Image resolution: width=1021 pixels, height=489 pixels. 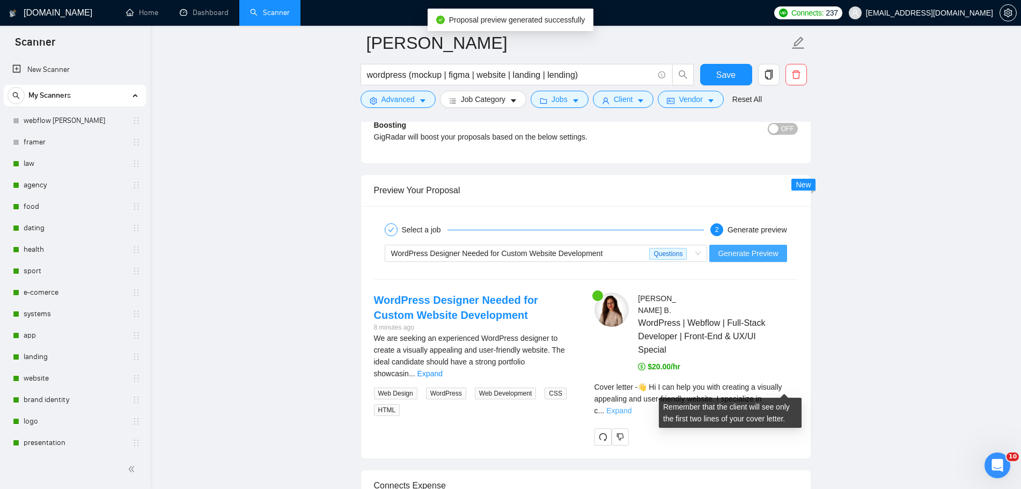 What do you see at coordinates (506, 393) in the screenshot?
I see `span: Web Development` at bounding box center [506, 393].